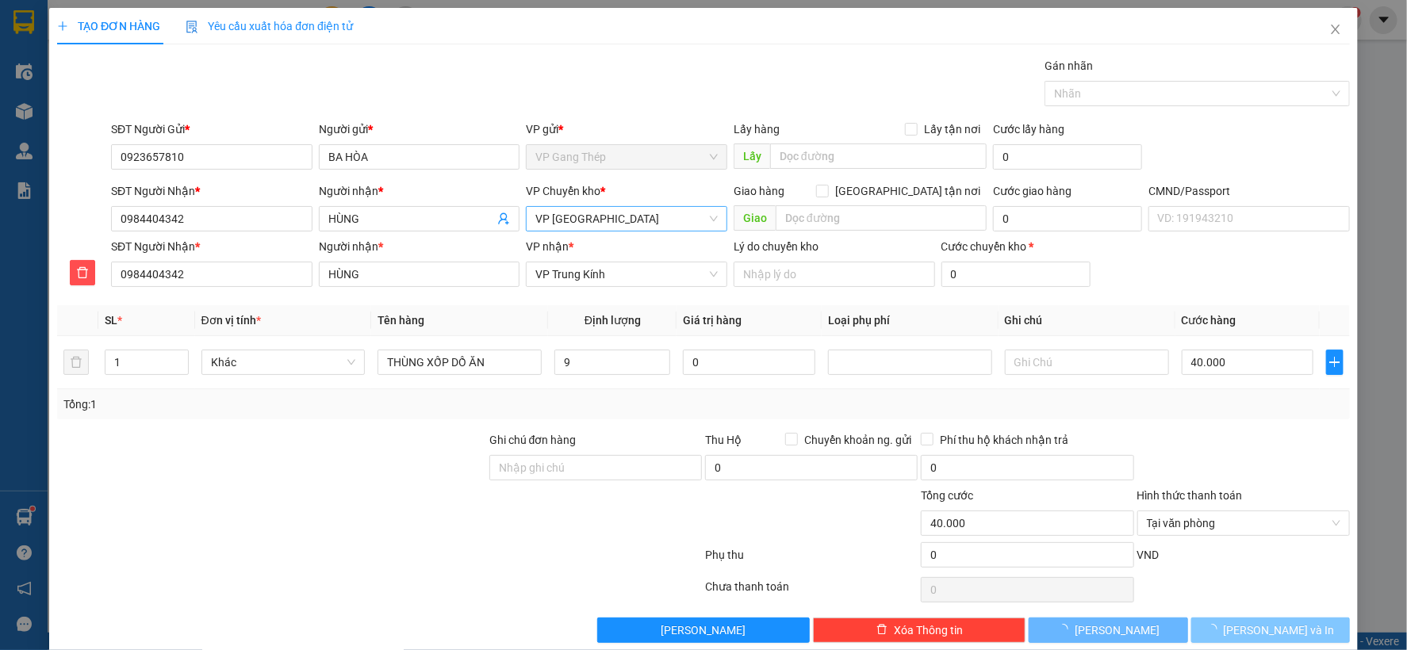 Image resolution: width=1407 pixels, height=650 pixels. I want to click on th: Loại phụ phí, so click(910, 320).